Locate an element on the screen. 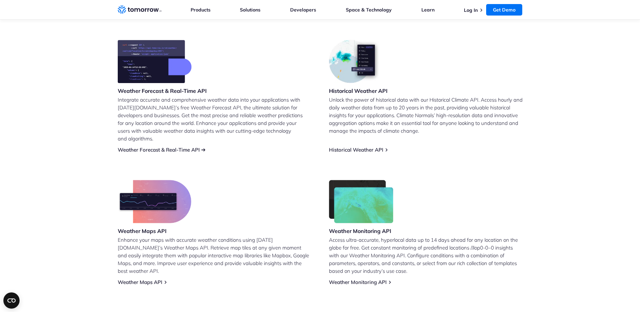  a: Weather Forecast & Real-Time API is located at coordinates (159, 150).